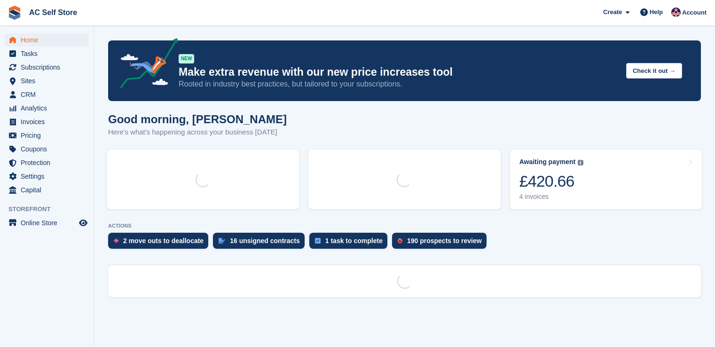  I want to click on div: 2 move outs to deallocate, so click(163, 241).